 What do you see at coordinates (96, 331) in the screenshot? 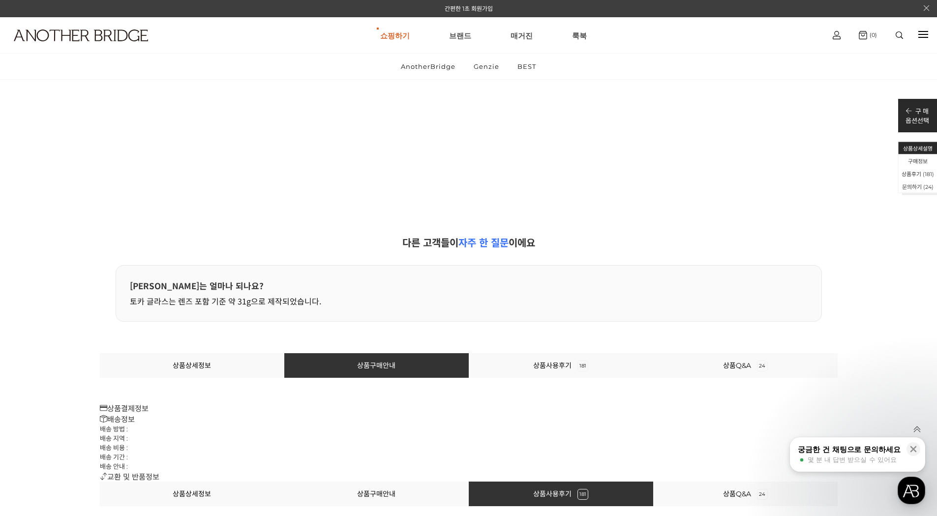
I see `span: 대화` at bounding box center [96, 331].